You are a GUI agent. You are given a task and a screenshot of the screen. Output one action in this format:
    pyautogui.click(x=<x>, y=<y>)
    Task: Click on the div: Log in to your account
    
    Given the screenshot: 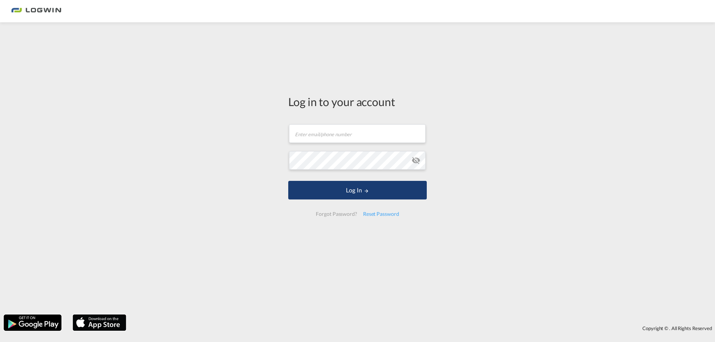 What is the action you would take?
    pyautogui.click(x=358, y=102)
    